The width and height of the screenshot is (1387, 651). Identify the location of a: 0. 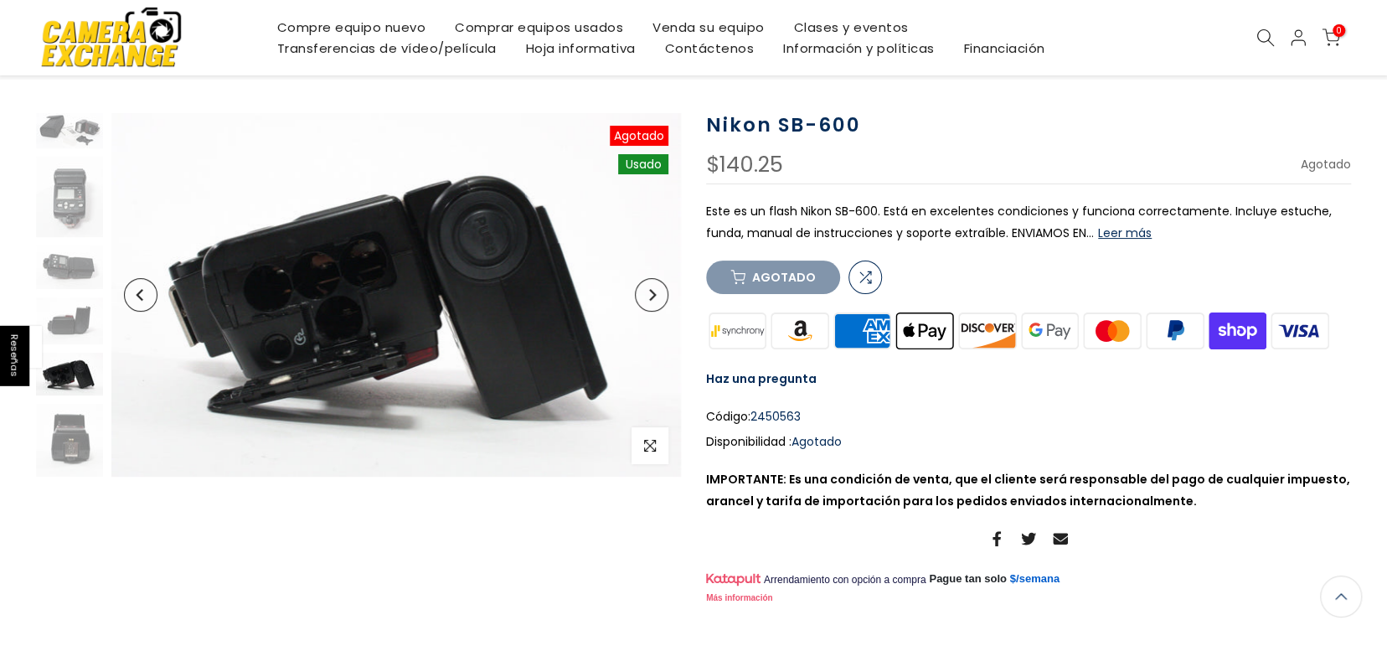
(1331, 38).